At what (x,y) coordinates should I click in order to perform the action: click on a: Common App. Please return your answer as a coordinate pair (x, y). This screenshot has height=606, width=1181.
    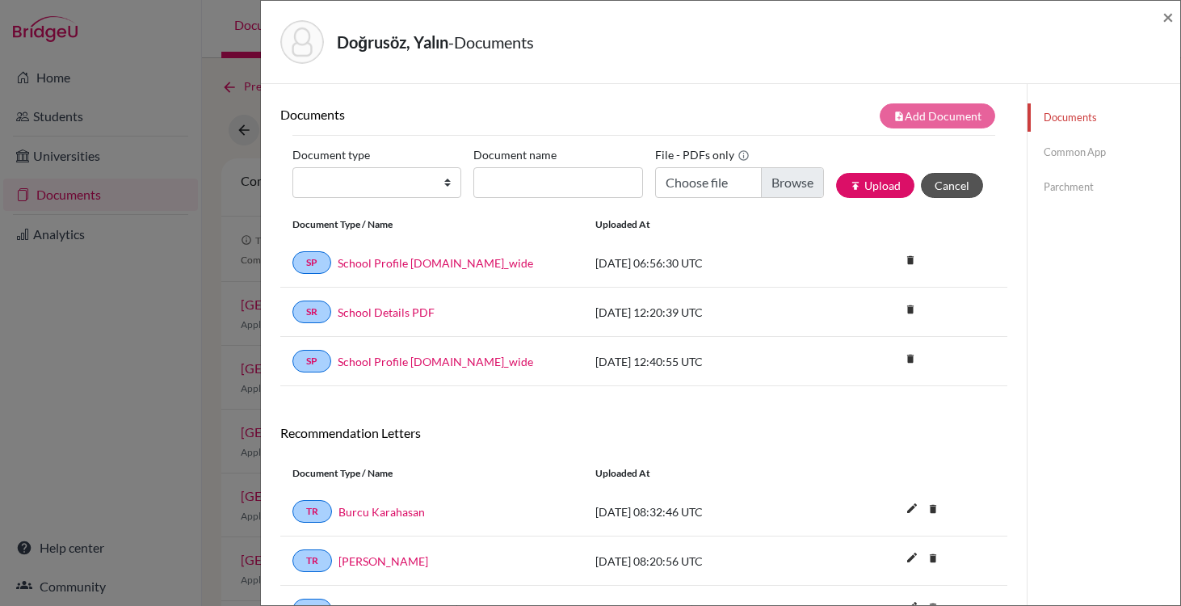
    Looking at the image, I should click on (1103, 152).